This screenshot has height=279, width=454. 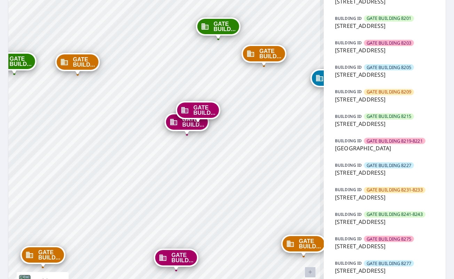 What do you see at coordinates (389, 92) in the screenshot?
I see `span: GATE BUILDING 8209` at bounding box center [389, 92].